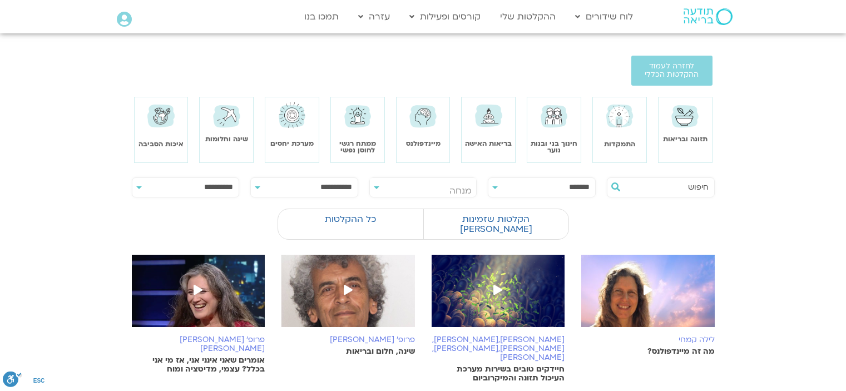 The image size is (846, 391). What do you see at coordinates (374, 17) in the screenshot?
I see `a: עזרה` at bounding box center [374, 17].